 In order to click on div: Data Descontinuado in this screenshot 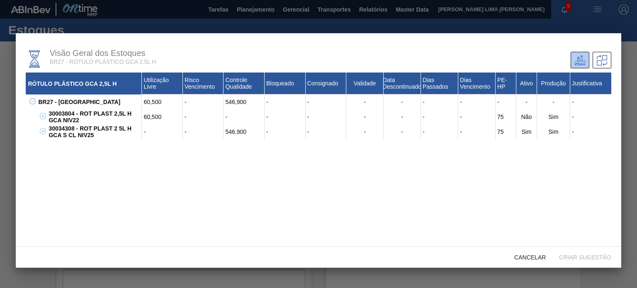, I will do `click(402, 83)`.